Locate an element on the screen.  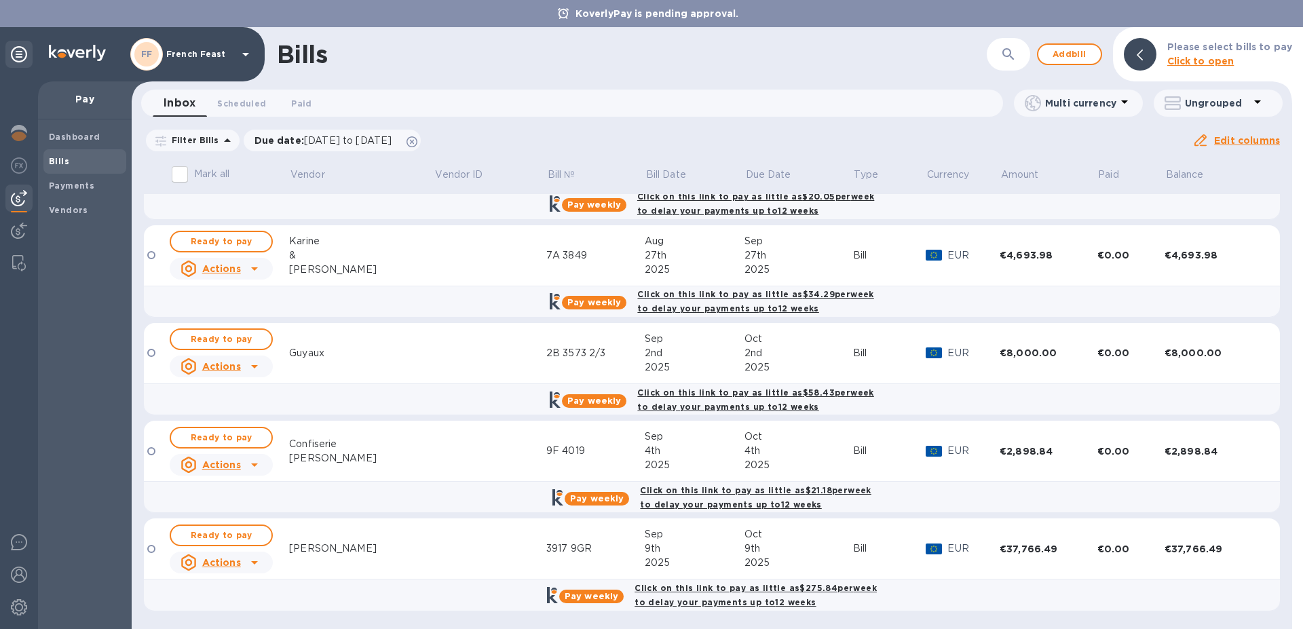
span: Bill № is located at coordinates (570, 174).